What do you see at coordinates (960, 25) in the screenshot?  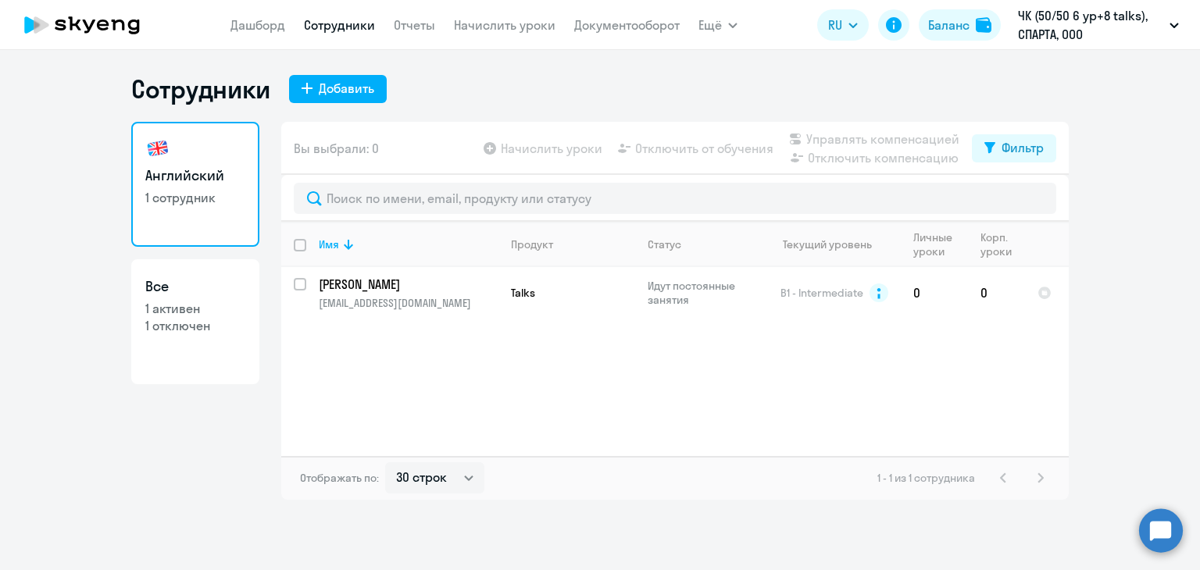 I see `a: Балансbalance` at bounding box center [960, 25].